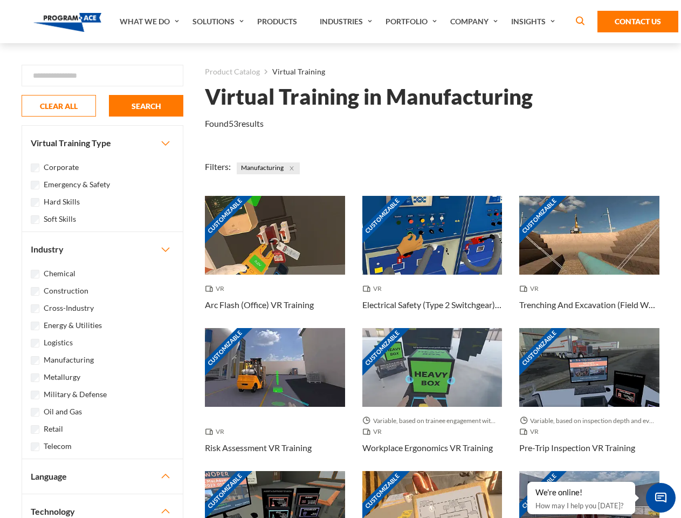 The image size is (681, 518). I want to click on label: Oil and Gas, so click(63, 411).